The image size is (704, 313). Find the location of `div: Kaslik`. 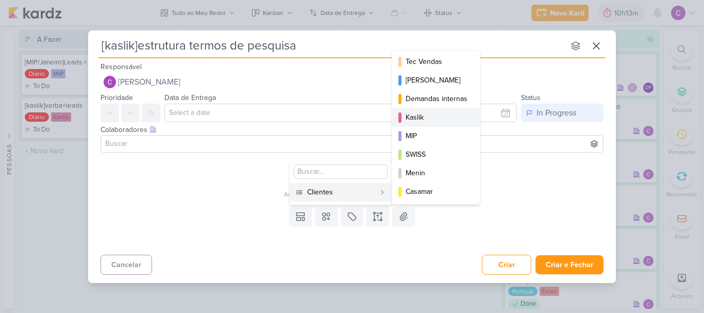

div: Kaslik is located at coordinates (436, 117).